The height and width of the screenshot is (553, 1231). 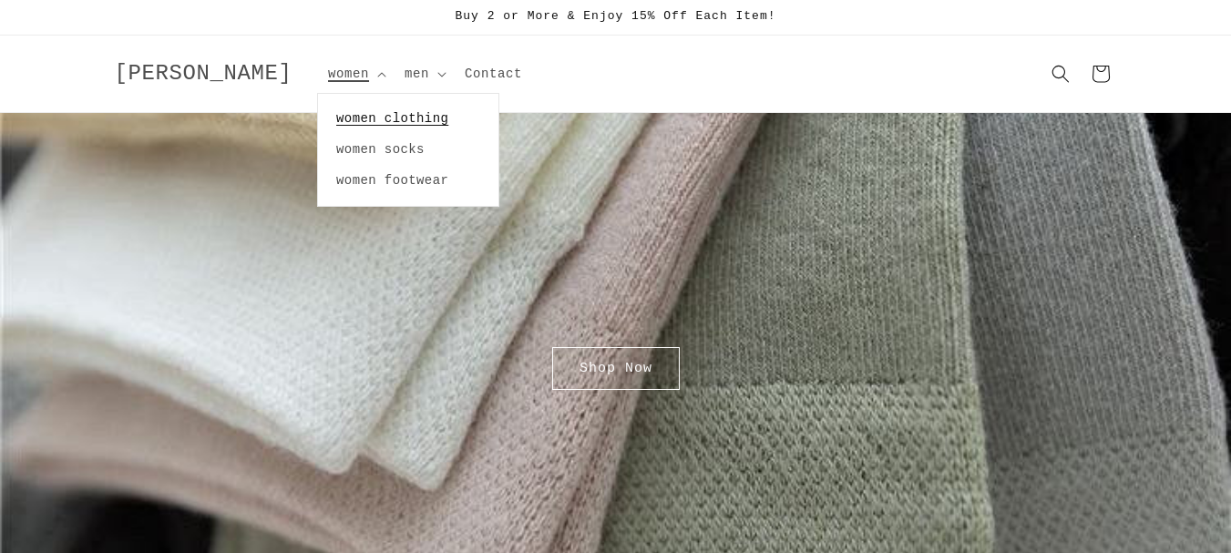 I want to click on a: women socks, so click(x=408, y=149).